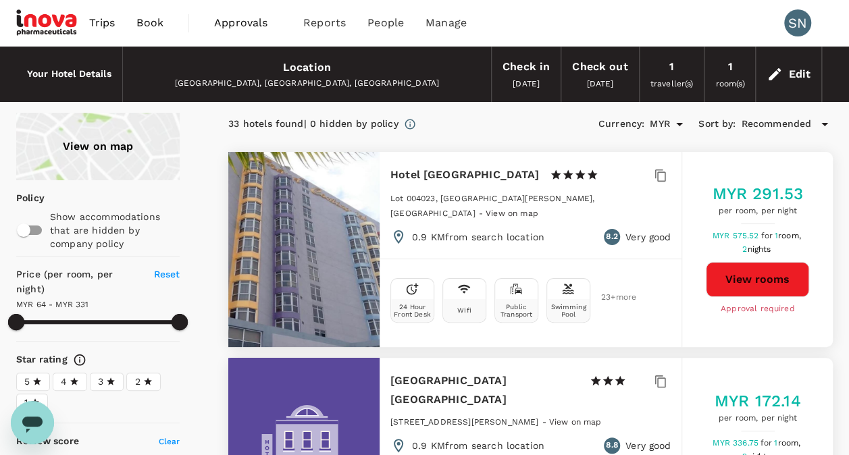  I want to click on h6: Currency :, so click(622, 124).